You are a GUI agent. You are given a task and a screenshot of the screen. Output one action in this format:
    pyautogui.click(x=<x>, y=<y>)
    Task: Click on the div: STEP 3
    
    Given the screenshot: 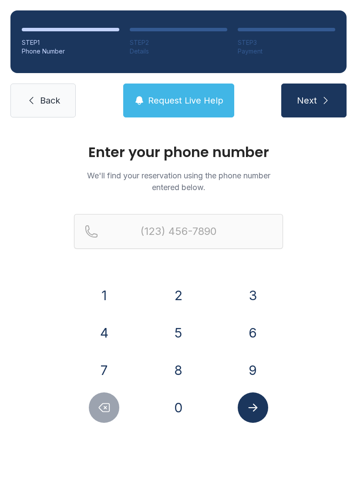 What is the action you would take?
    pyautogui.click(x=286, y=43)
    